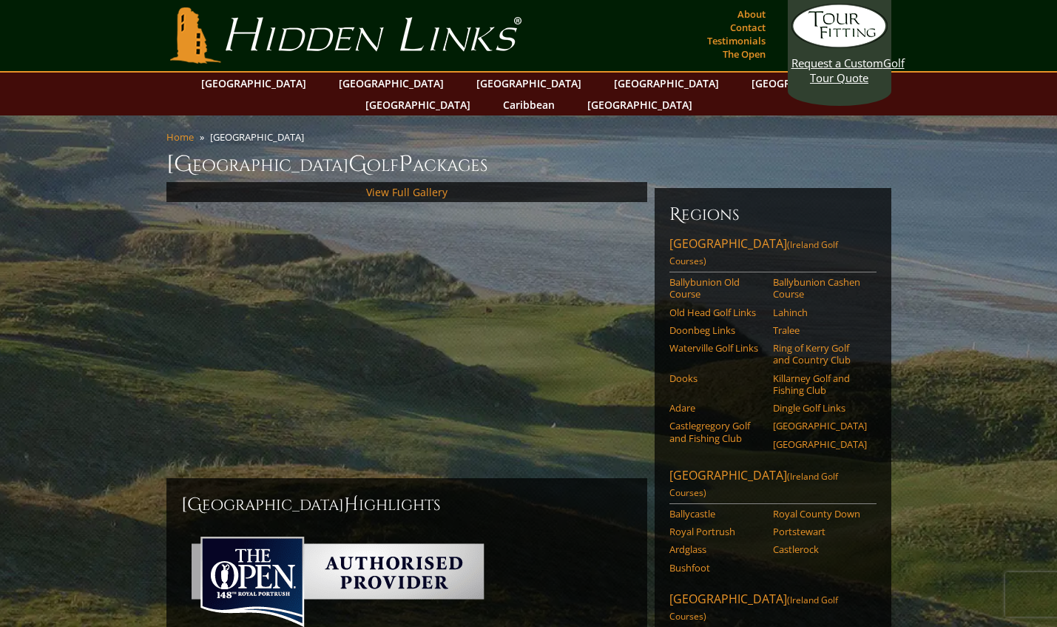 This screenshot has width=1057, height=627. What do you see at coordinates (820, 549) in the screenshot?
I see `a: Castlerock` at bounding box center [820, 549].